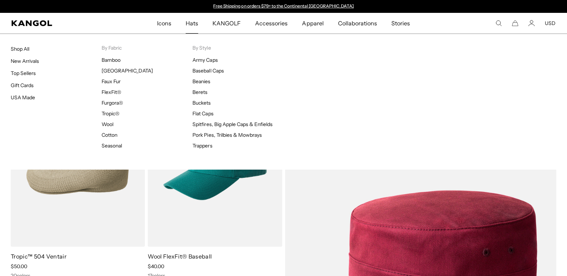  What do you see at coordinates (271, 23) in the screenshot?
I see `span: Accessories` at bounding box center [271, 23].